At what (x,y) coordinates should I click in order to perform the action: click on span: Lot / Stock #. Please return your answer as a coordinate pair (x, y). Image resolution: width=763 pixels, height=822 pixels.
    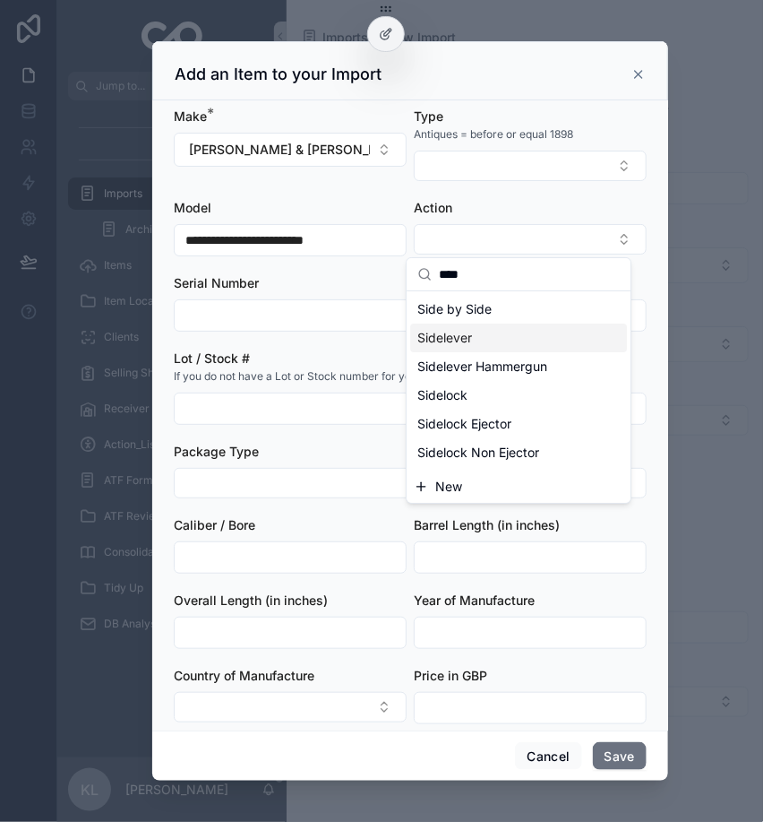
    Looking at the image, I should click on (211, 357).